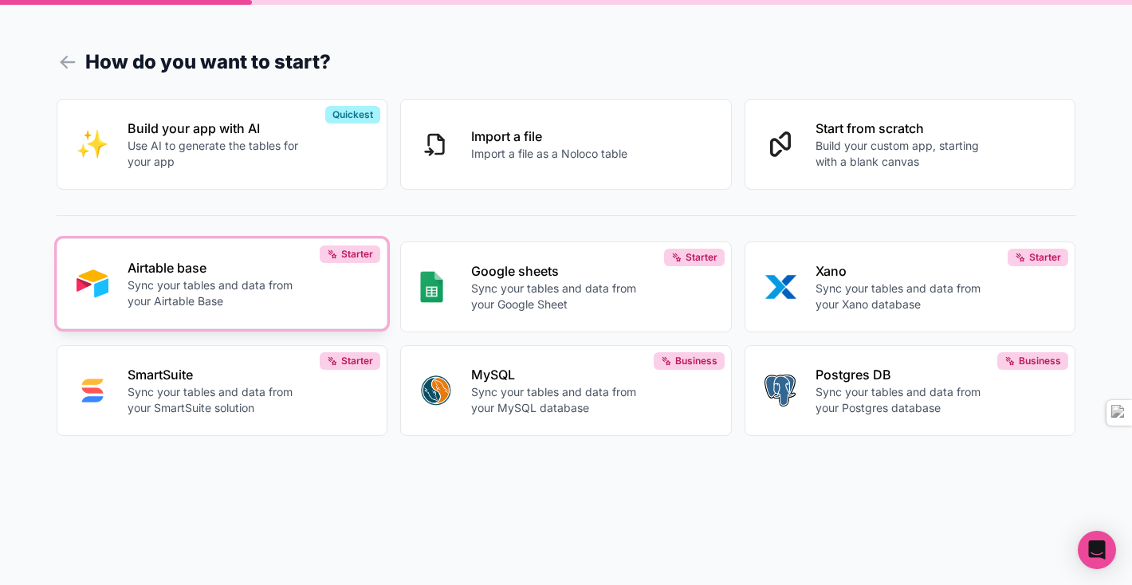 The height and width of the screenshot is (585, 1132). I want to click on p: Sync your tables and data from your SmartSuite solution, so click(216, 400).